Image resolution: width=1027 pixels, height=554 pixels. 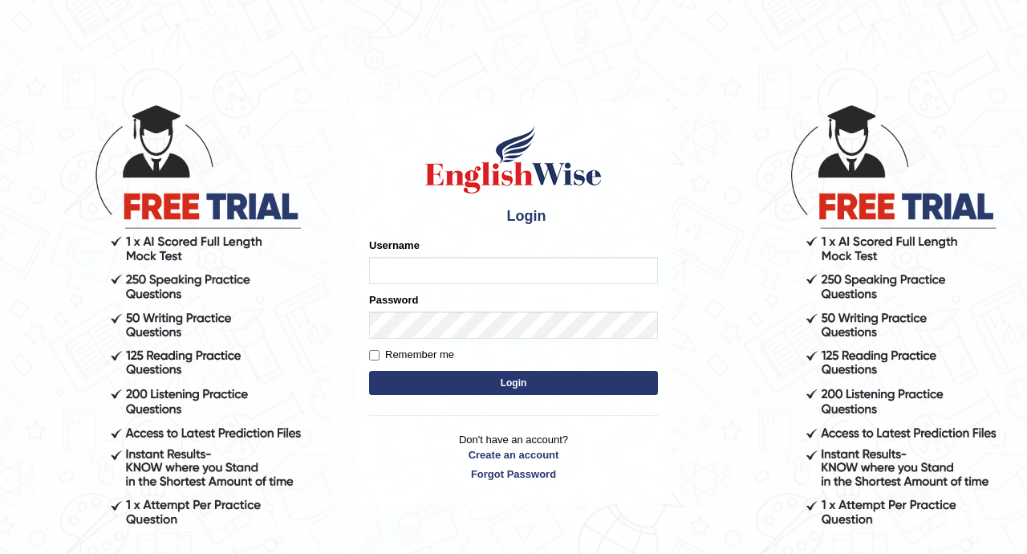 What do you see at coordinates (514, 383) in the screenshot?
I see `button: Login` at bounding box center [514, 383].